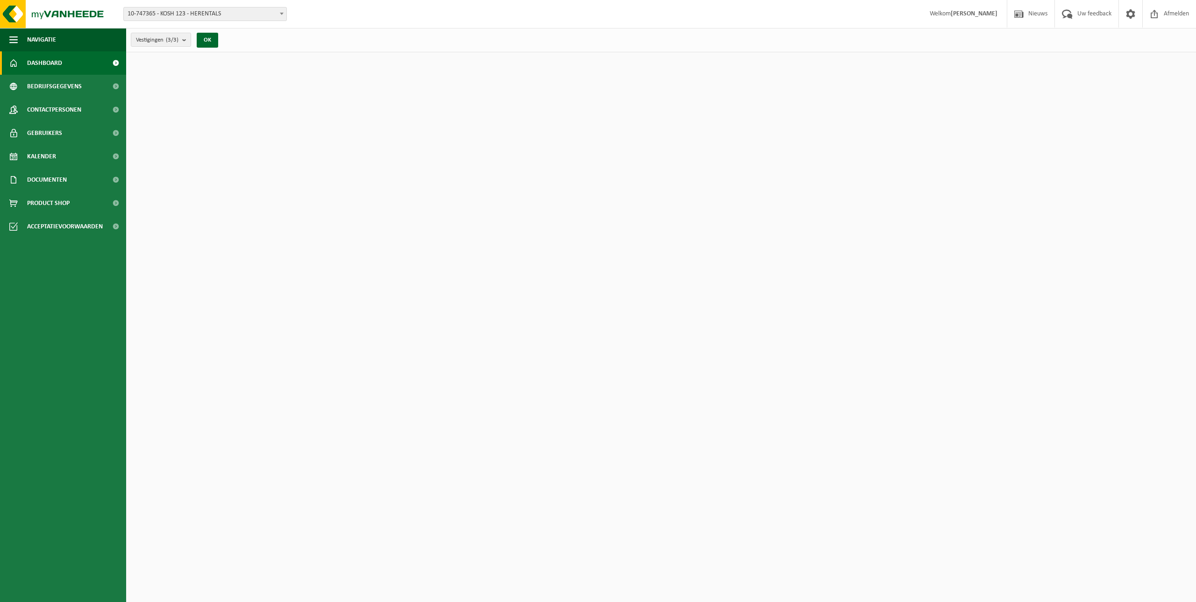 The width and height of the screenshot is (1196, 602). What do you see at coordinates (47, 180) in the screenshot?
I see `span: Documenten` at bounding box center [47, 180].